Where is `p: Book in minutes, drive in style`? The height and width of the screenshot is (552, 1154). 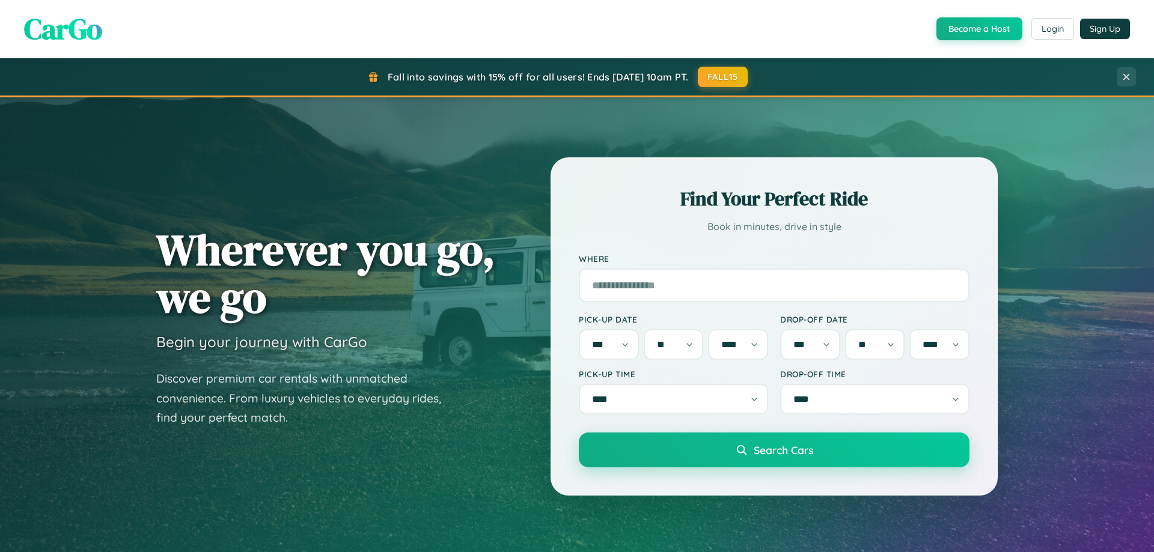
p: Book in minutes, drive in style is located at coordinates (774, 227).